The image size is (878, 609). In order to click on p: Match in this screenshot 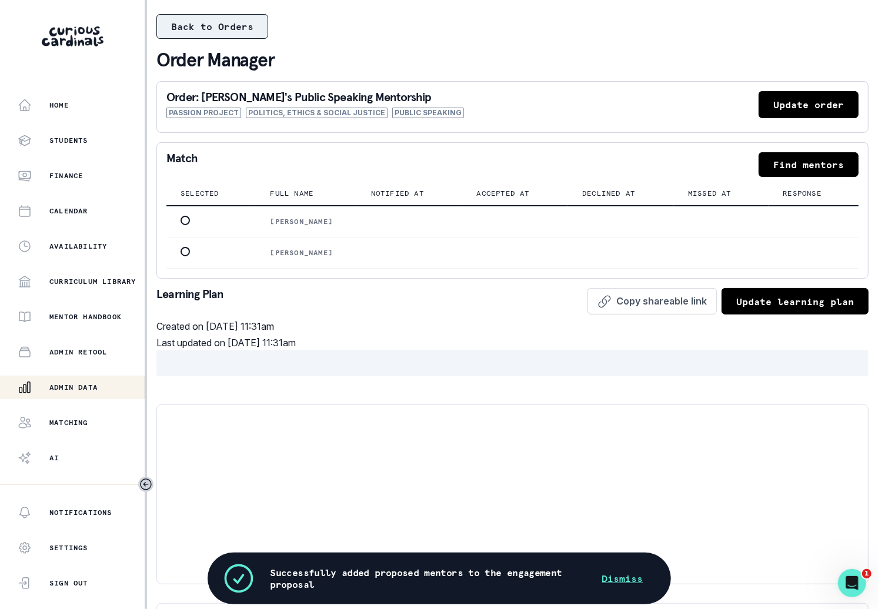, I will do `click(182, 165)`.